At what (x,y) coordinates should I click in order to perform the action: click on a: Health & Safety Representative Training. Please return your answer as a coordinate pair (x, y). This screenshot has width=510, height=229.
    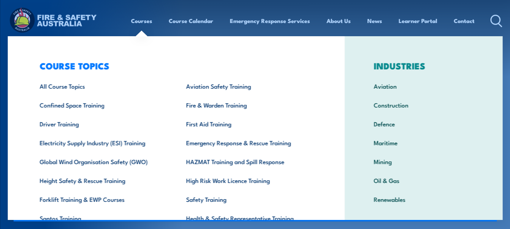
    Looking at the image, I should click on (247, 218).